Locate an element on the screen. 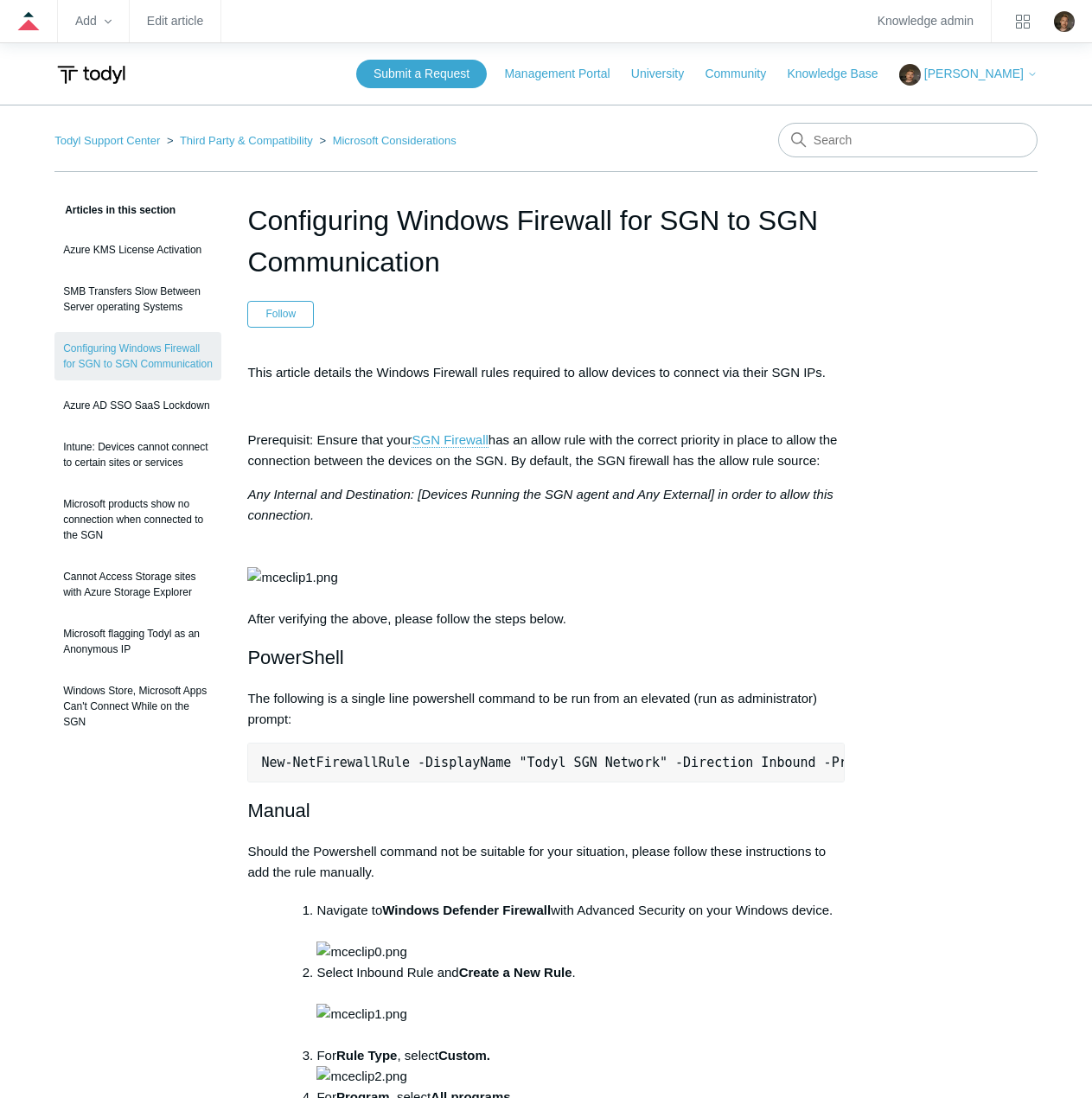 This screenshot has width=1092, height=1098. a: SMB Transfers Slow Between Server operating Systems is located at coordinates (138, 299).